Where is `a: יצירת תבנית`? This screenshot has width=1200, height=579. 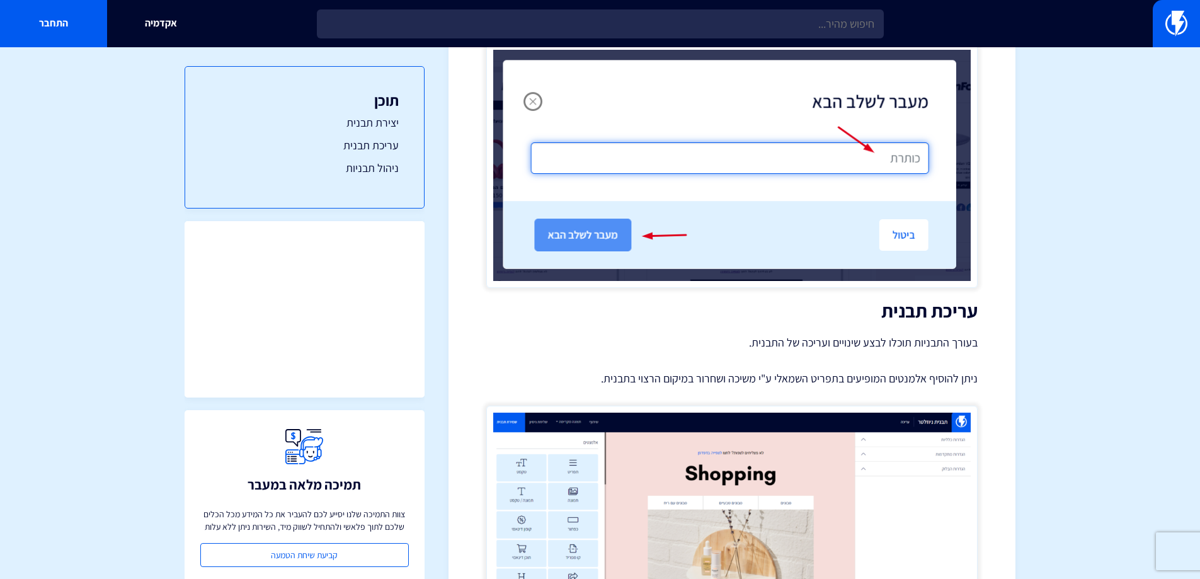
a: יצירת תבנית is located at coordinates (304, 123).